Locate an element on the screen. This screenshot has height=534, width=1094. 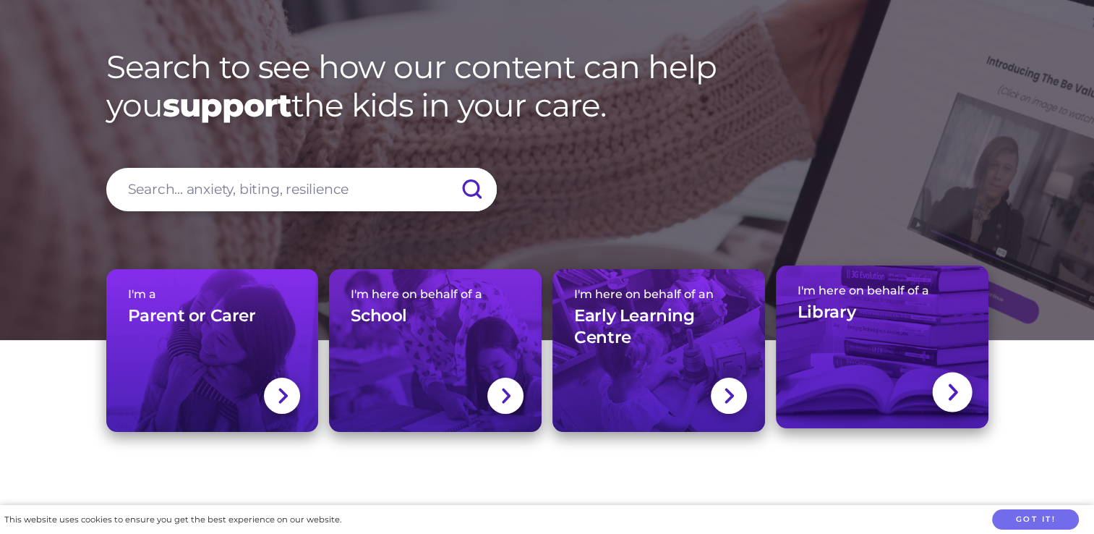
div: This website uses cookies to ensure you get the best experience on our website. is located at coordinates (173, 519).